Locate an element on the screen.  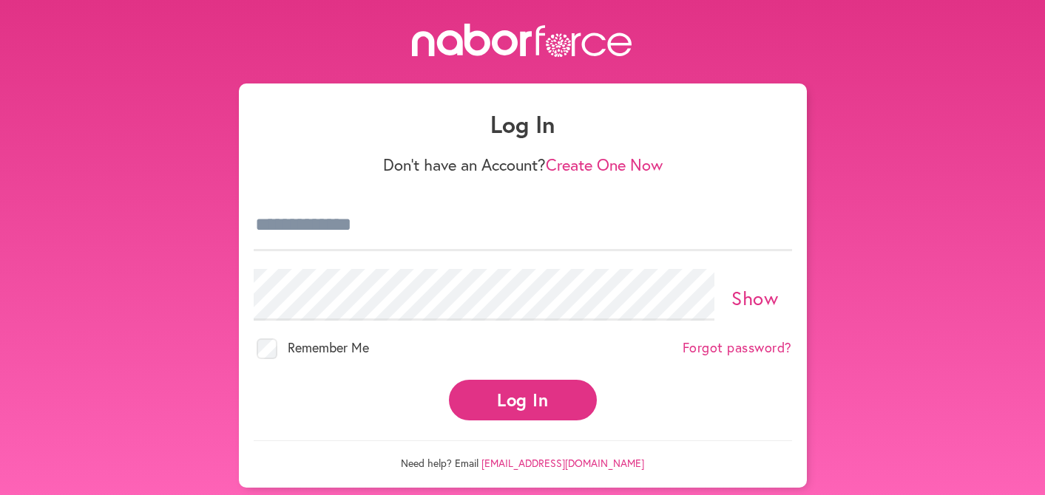
a: Forgot password? is located at coordinates (737, 348).